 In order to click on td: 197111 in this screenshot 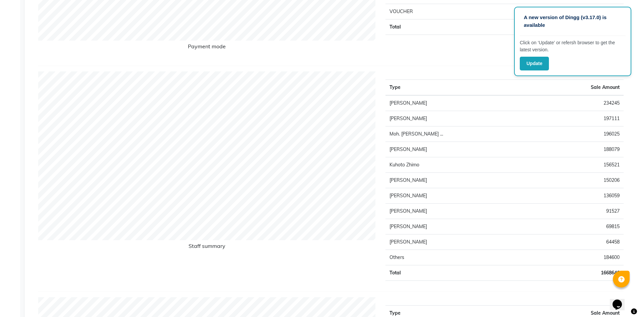, I will do `click(579, 119)`.